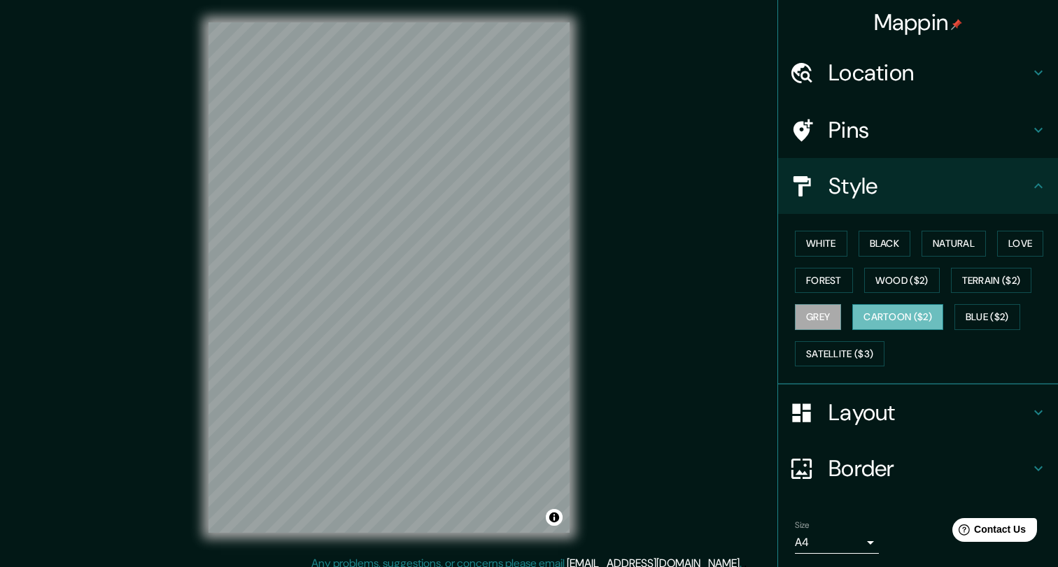 The height and width of the screenshot is (567, 1058). What do you see at coordinates (929, 469) in the screenshot?
I see `h4: Border` at bounding box center [929, 469].